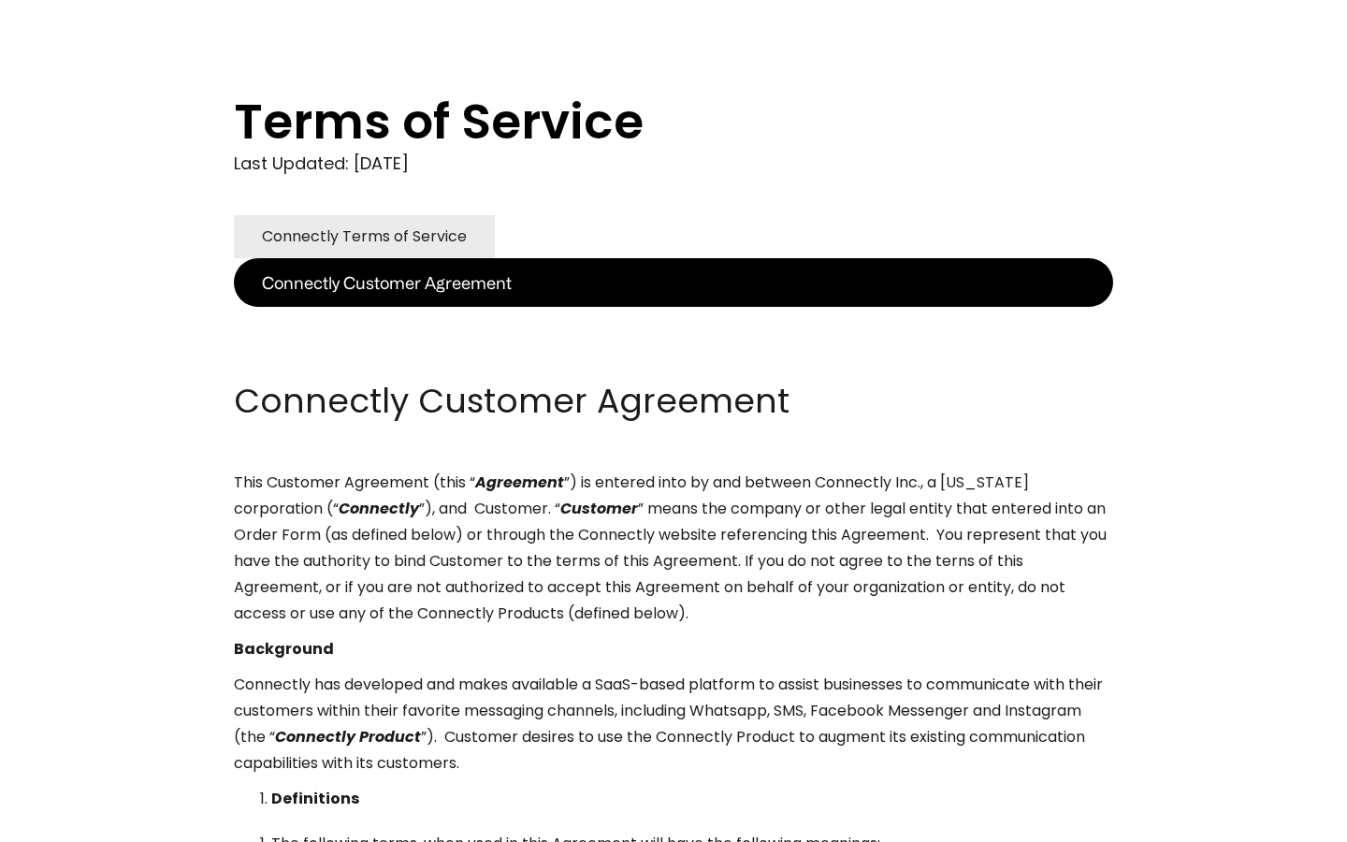 The width and height of the screenshot is (1347, 842). Describe the element at coordinates (636, 122) in the screenshot. I see `h1: Terms of Service` at that location.